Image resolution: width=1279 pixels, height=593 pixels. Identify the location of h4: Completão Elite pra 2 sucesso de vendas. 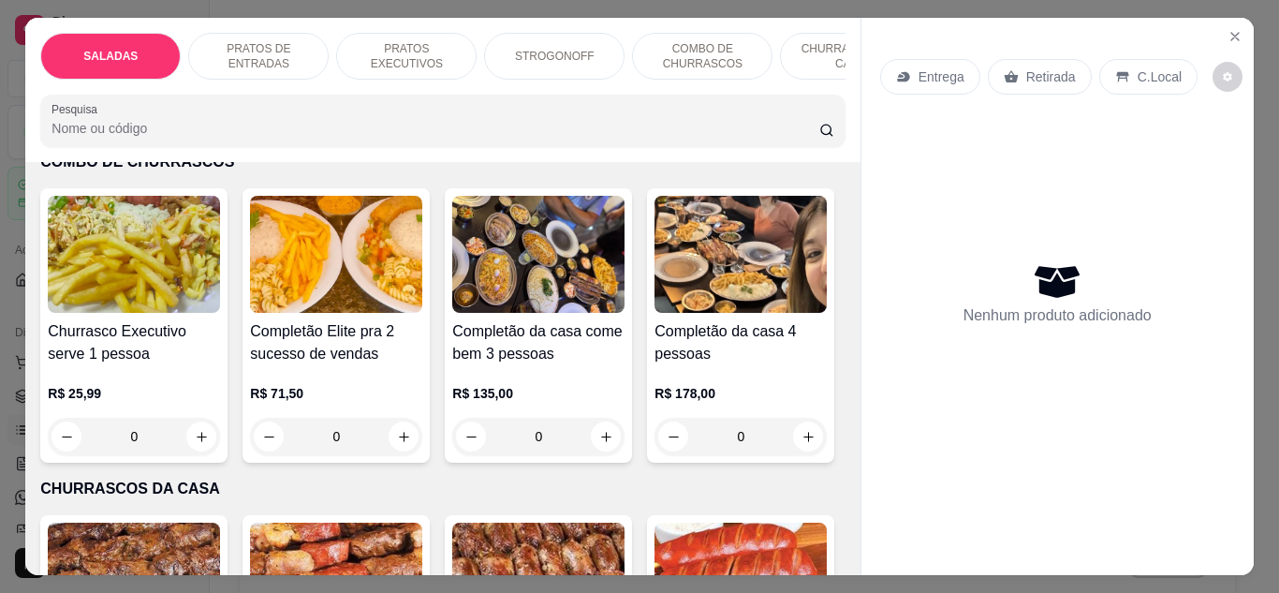
(336, 343).